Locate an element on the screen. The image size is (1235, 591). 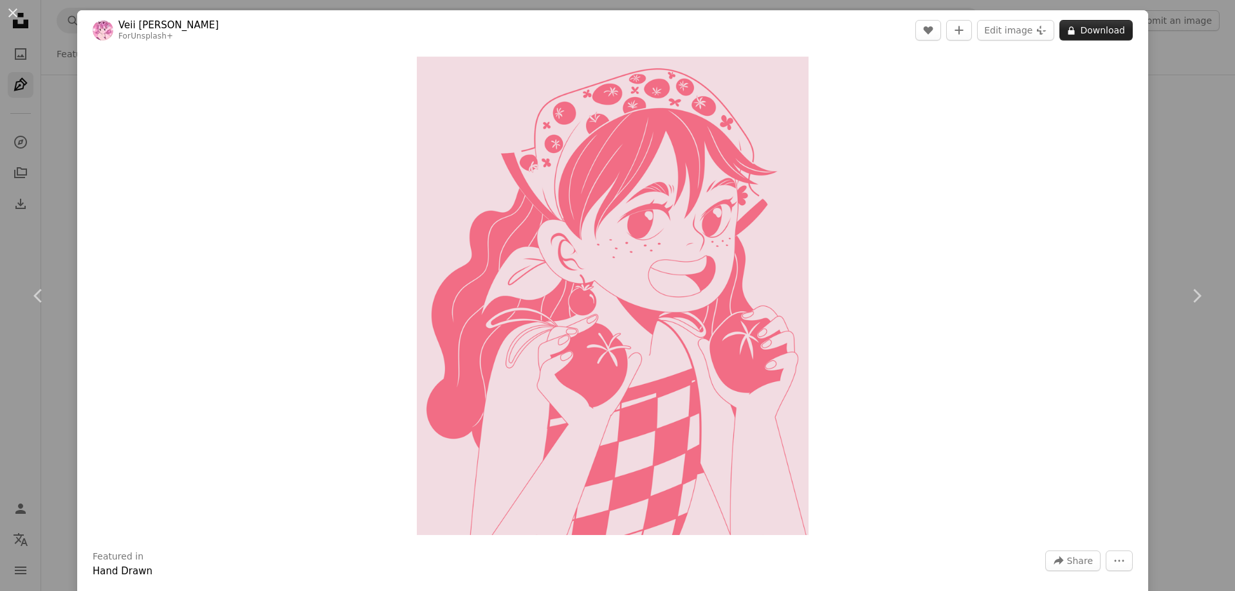
button: More Actions is located at coordinates (1120, 561).